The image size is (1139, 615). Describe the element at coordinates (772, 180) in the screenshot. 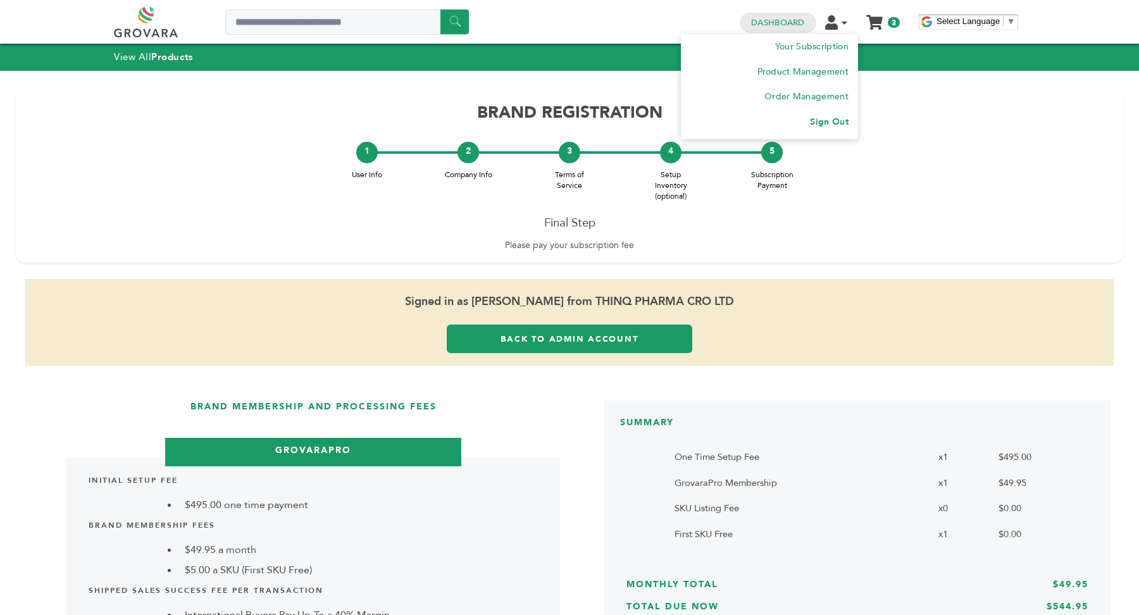

I see `span: Subscription Payment` at that location.